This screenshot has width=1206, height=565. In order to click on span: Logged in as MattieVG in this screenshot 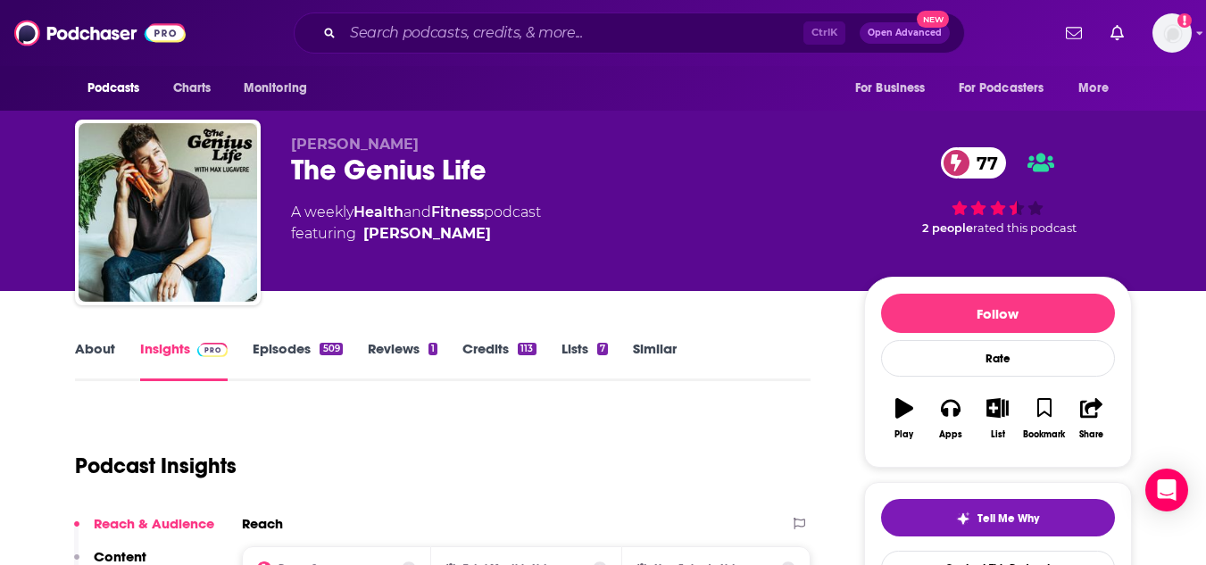, I will do `click(1172, 33)`.